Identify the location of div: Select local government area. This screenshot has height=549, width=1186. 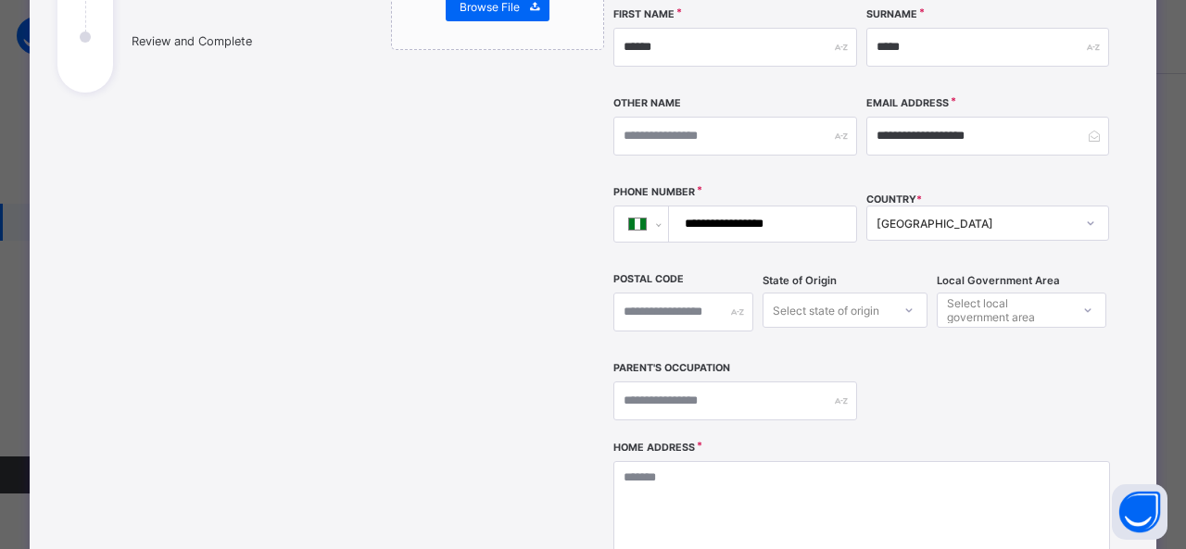
(1007, 310).